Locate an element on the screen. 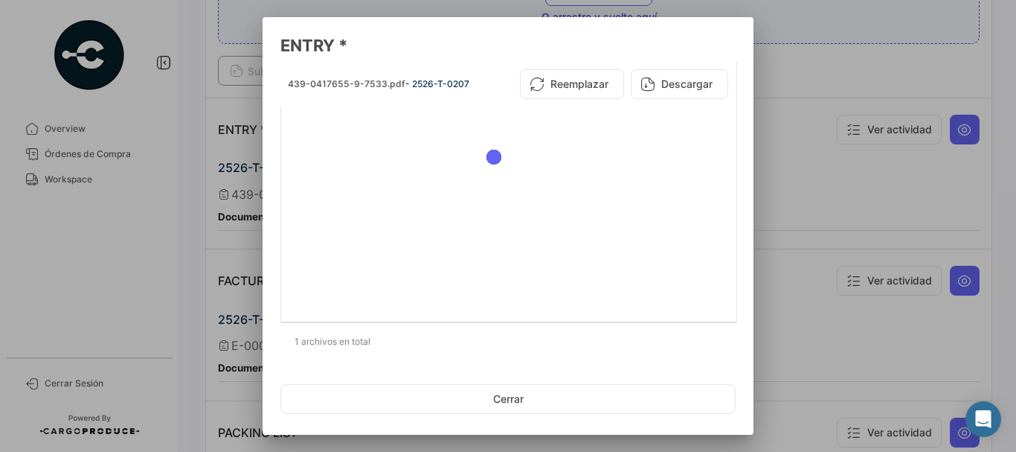  div: Abrir Intercom Messenger is located at coordinates (984, 419).